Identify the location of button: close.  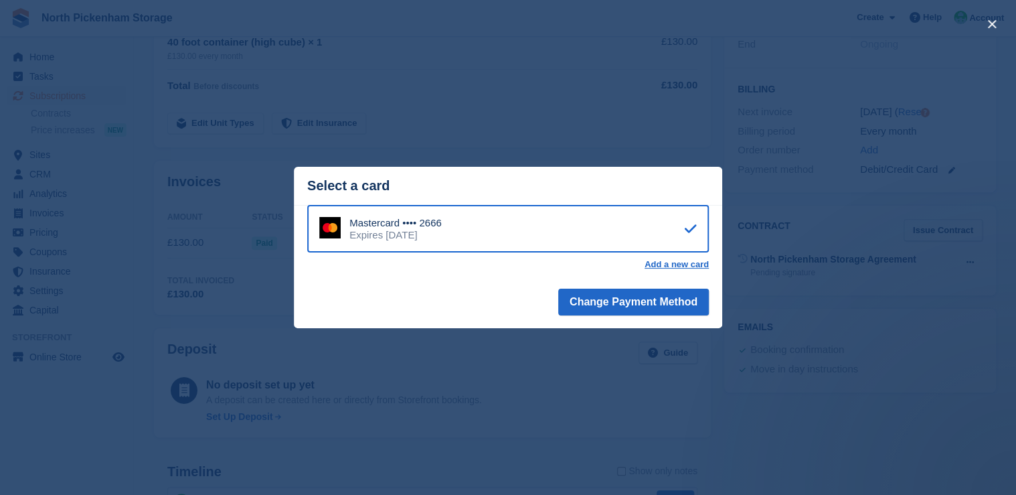
(992, 24).